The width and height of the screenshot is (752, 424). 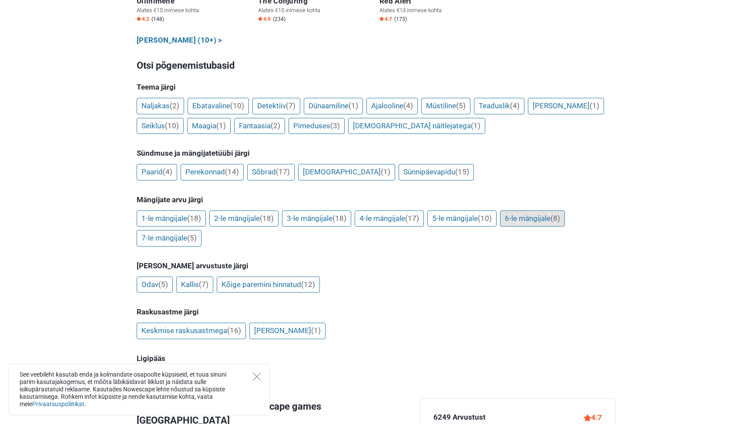 I want to click on a: Sünnipäevapidu(15), so click(x=436, y=172).